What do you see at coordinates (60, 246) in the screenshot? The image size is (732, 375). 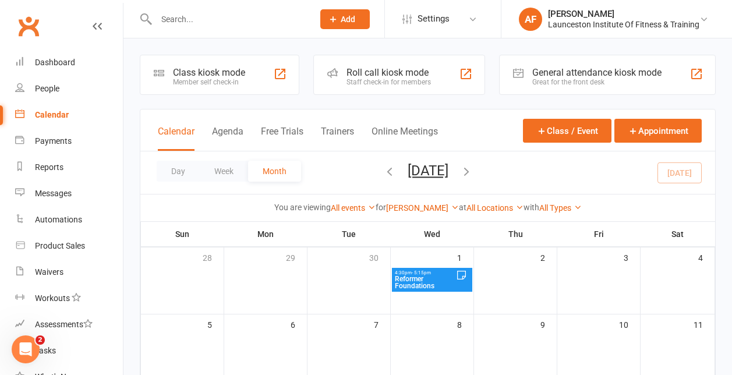 I see `div: Product Sales` at bounding box center [60, 246].